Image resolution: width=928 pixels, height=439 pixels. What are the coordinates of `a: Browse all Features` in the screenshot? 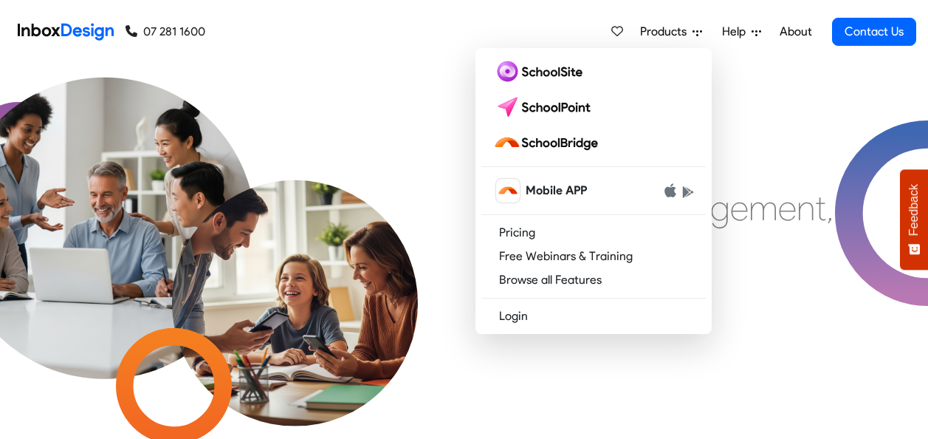 It's located at (594, 280).